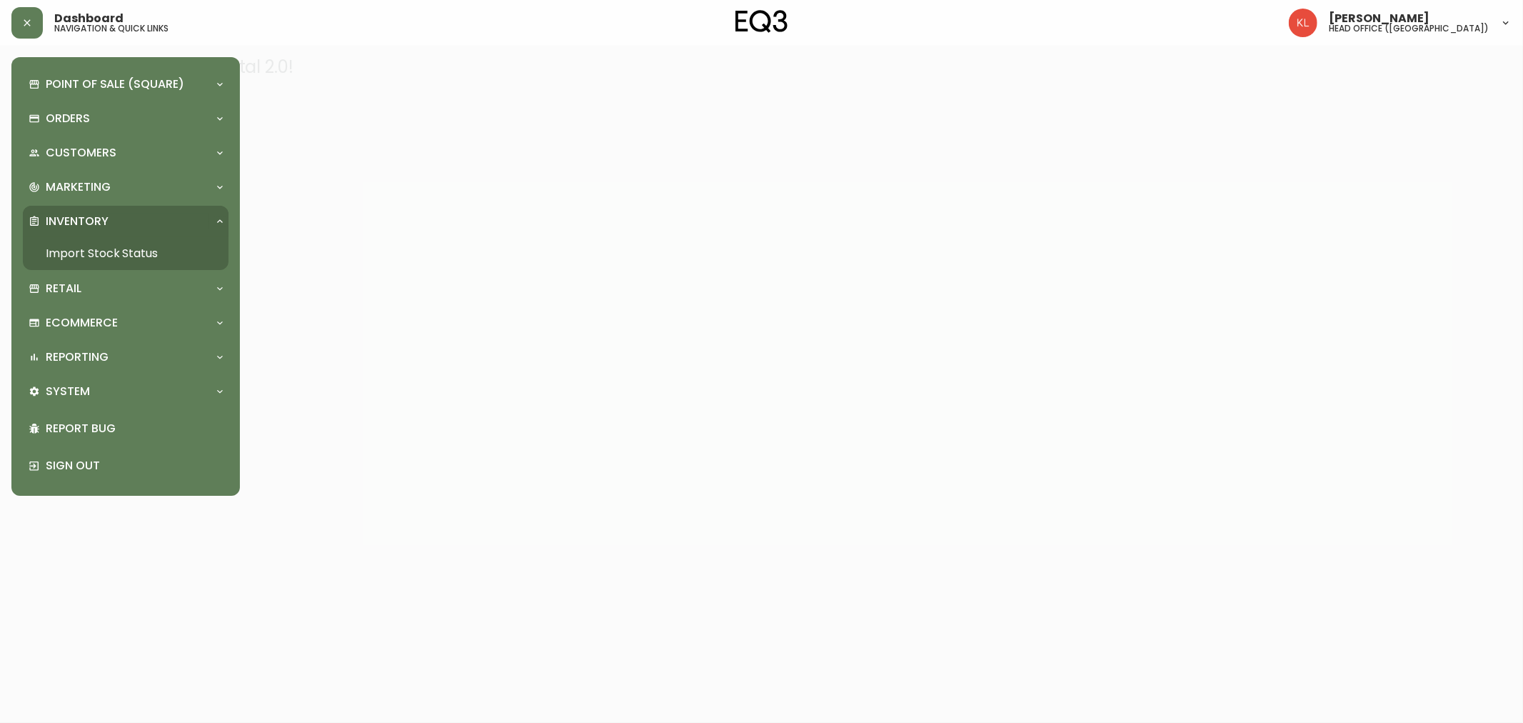 Image resolution: width=1523 pixels, height=723 pixels. I want to click on div: Point of Sale (Square), so click(126, 84).